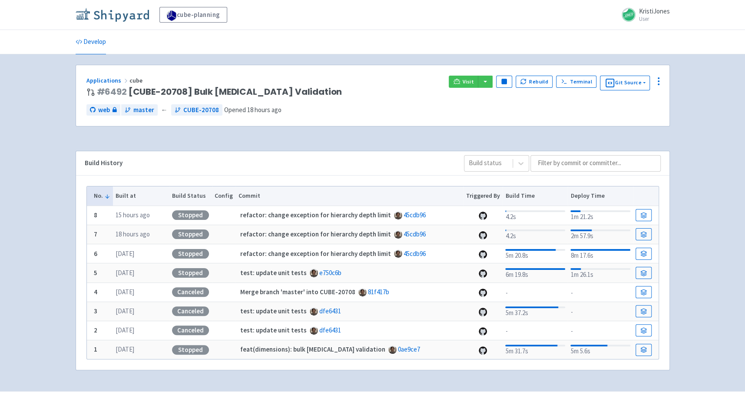  Describe the element at coordinates (112, 92) in the screenshot. I see `a: #6492` at that location.